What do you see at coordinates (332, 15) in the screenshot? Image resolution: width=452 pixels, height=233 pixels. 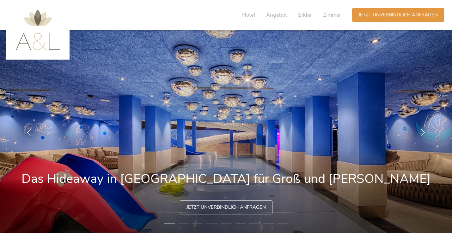 I see `span: Zimmer` at bounding box center [332, 15].